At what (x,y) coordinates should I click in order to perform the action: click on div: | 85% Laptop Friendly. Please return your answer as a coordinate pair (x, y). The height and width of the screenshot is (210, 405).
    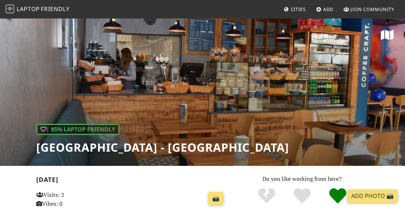
    Looking at the image, I should click on (78, 130).